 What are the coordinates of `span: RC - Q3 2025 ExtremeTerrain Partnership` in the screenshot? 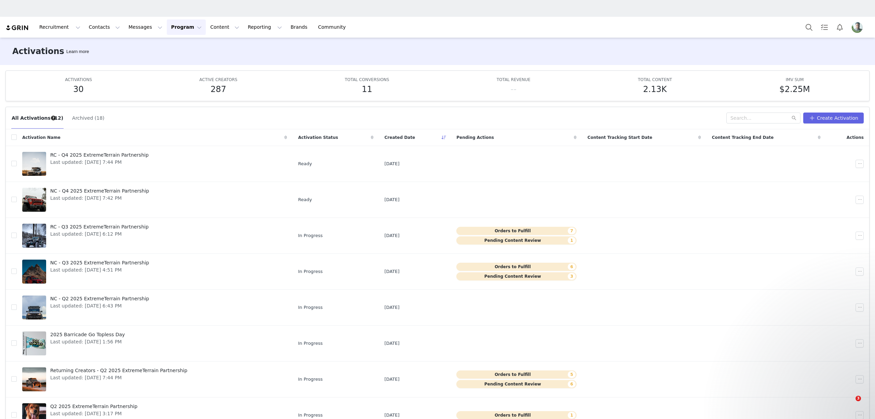 It's located at (99, 227).